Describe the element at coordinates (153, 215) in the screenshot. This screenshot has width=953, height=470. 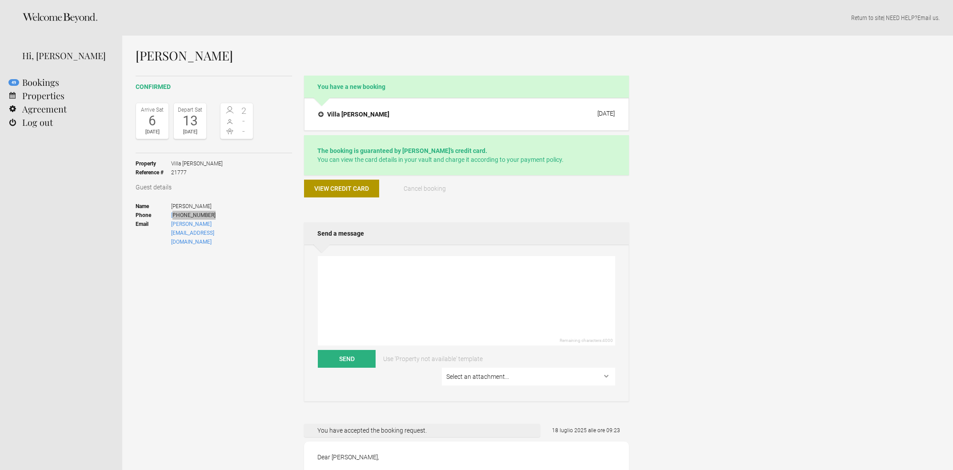
I see `strong: Phone` at that location.